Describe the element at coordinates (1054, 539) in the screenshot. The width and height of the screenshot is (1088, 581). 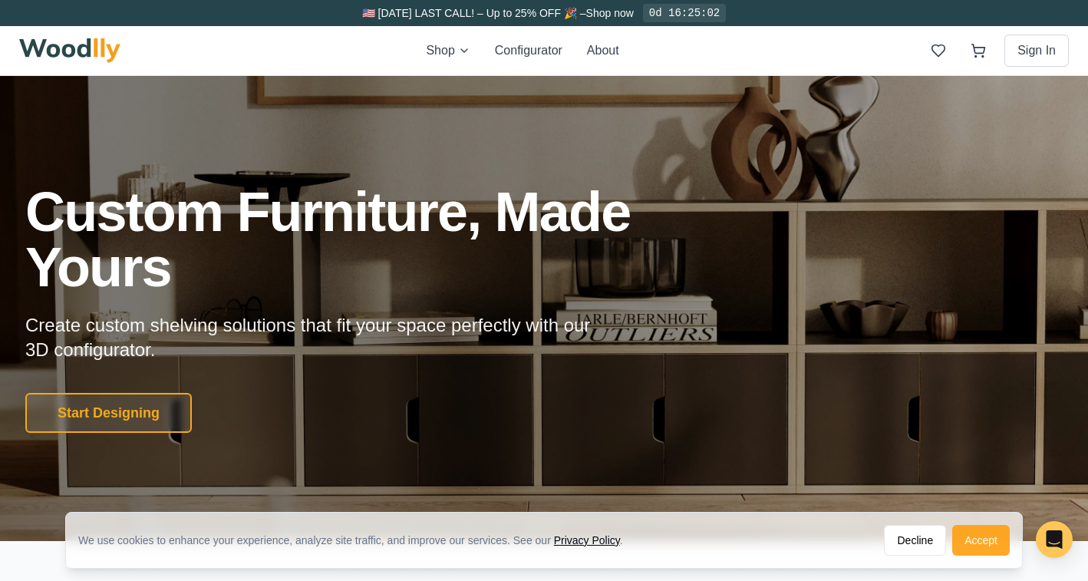
I see `div: Open Intercom Messenger` at that location.